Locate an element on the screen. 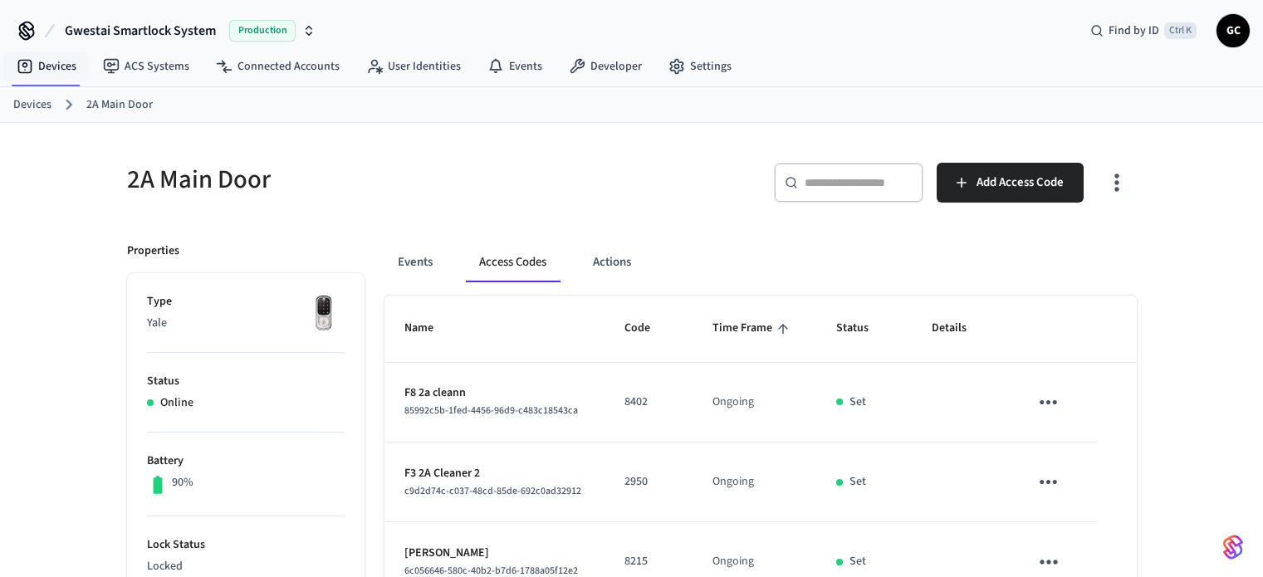  p: Properties is located at coordinates (153, 251).